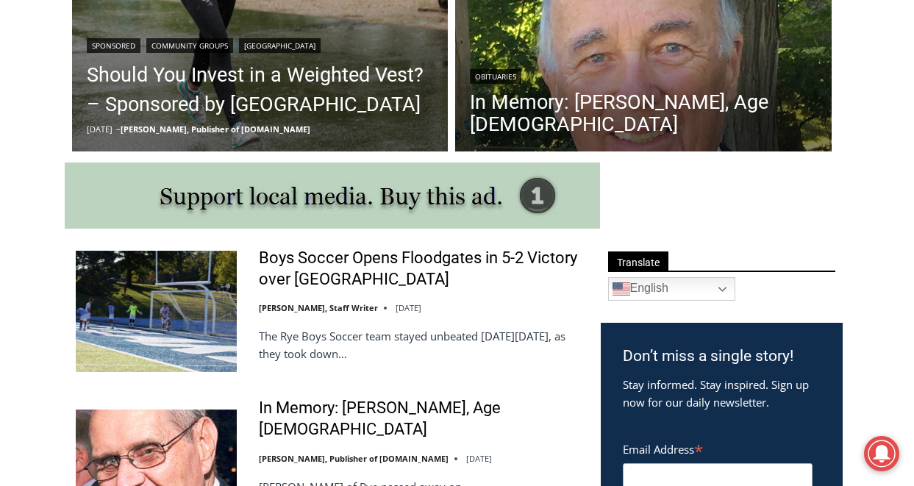 This screenshot has height=486, width=914. Describe the element at coordinates (671, 289) in the screenshot. I see `a: English` at that location.